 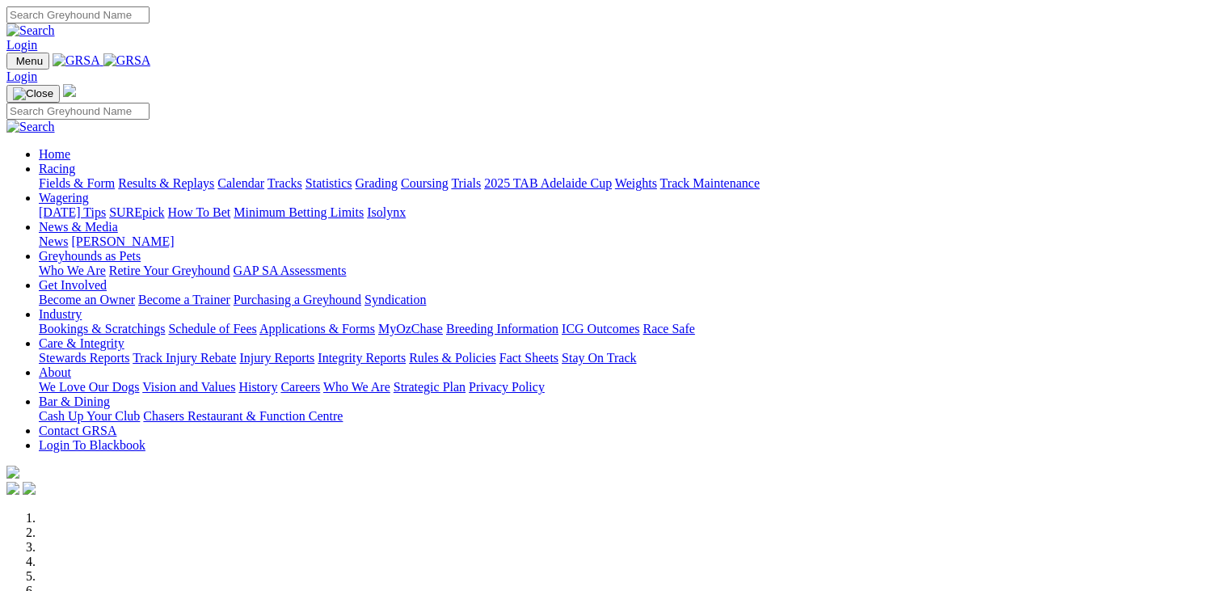 What do you see at coordinates (13, 488) in the screenshot?
I see `img: facebook.svg` at bounding box center [13, 488].